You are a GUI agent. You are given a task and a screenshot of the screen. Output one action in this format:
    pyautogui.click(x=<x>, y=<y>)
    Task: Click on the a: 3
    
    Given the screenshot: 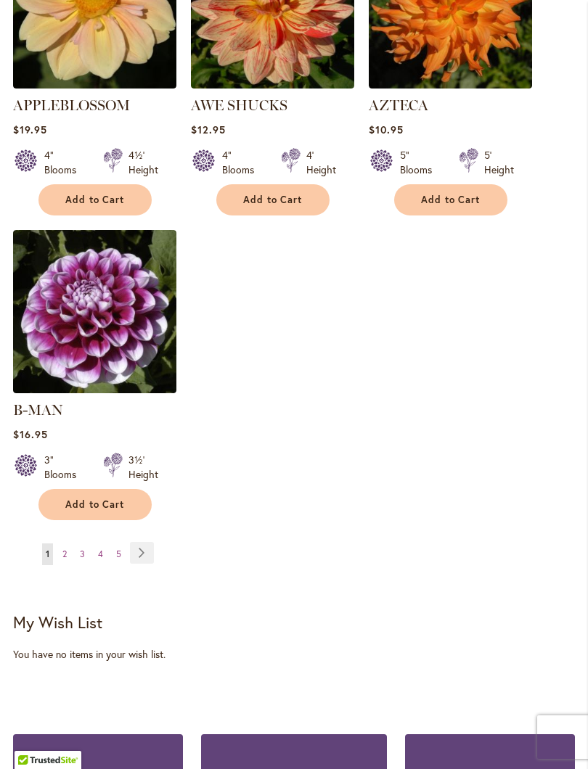 What is the action you would take?
    pyautogui.click(x=82, y=554)
    